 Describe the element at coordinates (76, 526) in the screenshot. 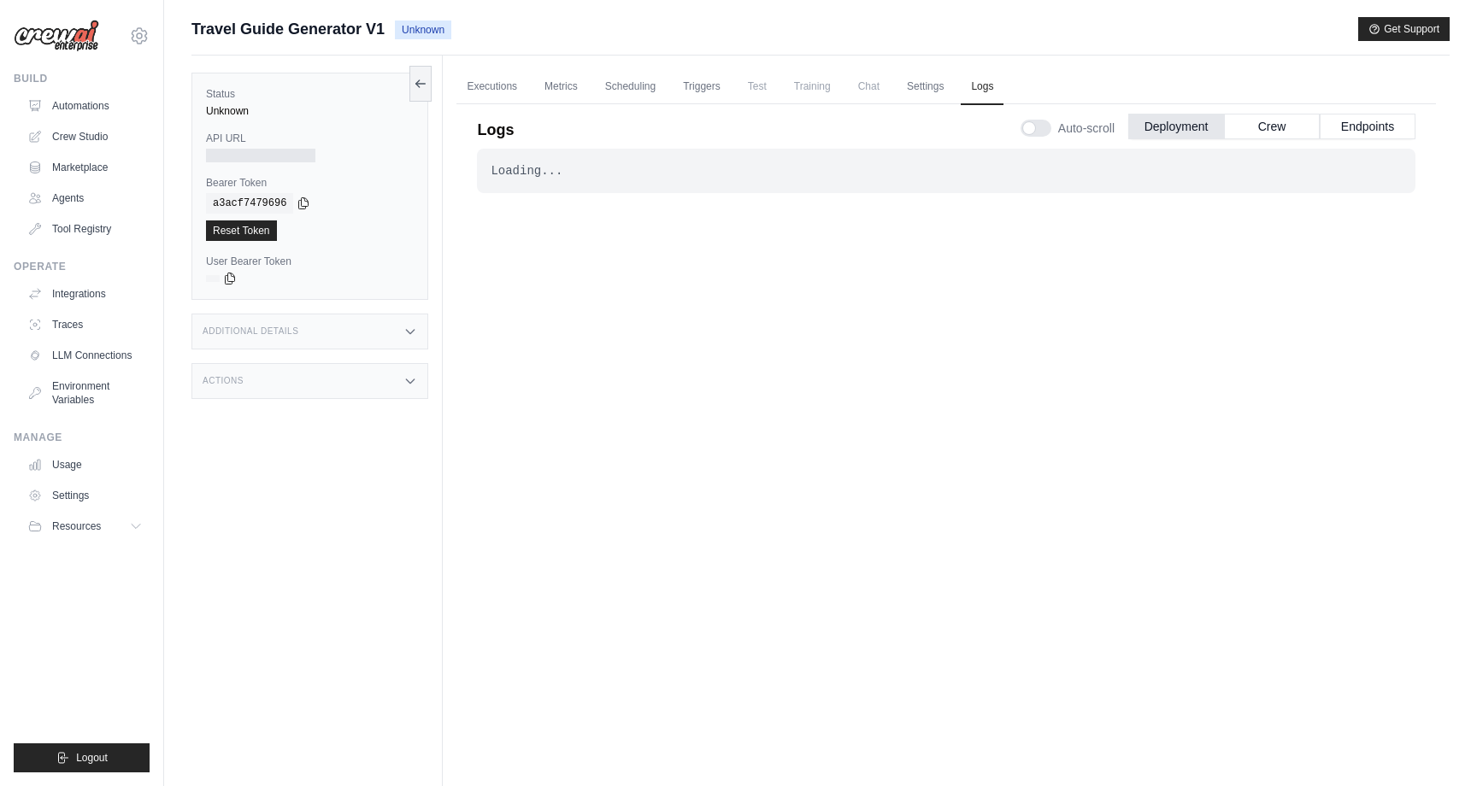

I see `span: Resources` at that location.